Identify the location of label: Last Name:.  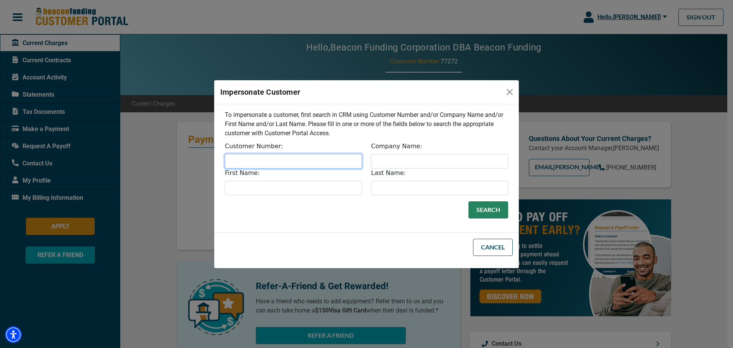
(388, 173).